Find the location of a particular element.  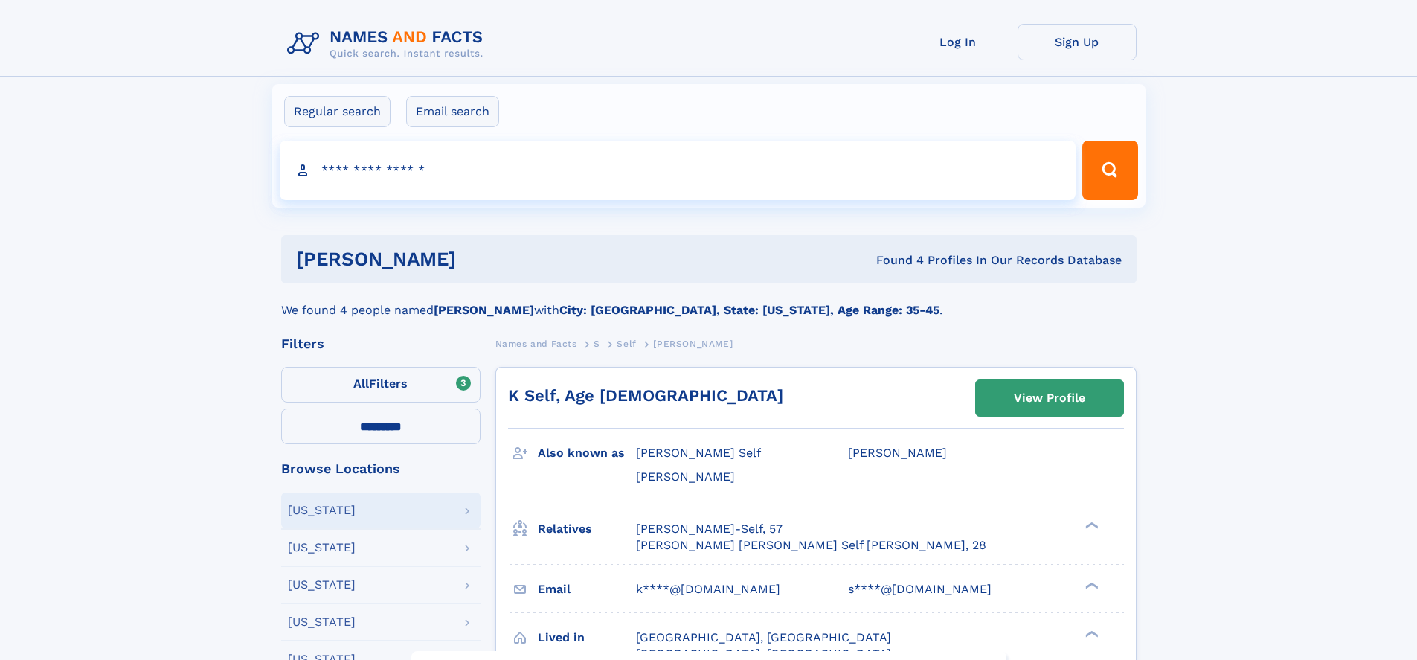

div: View Profile is located at coordinates (1049, 398).